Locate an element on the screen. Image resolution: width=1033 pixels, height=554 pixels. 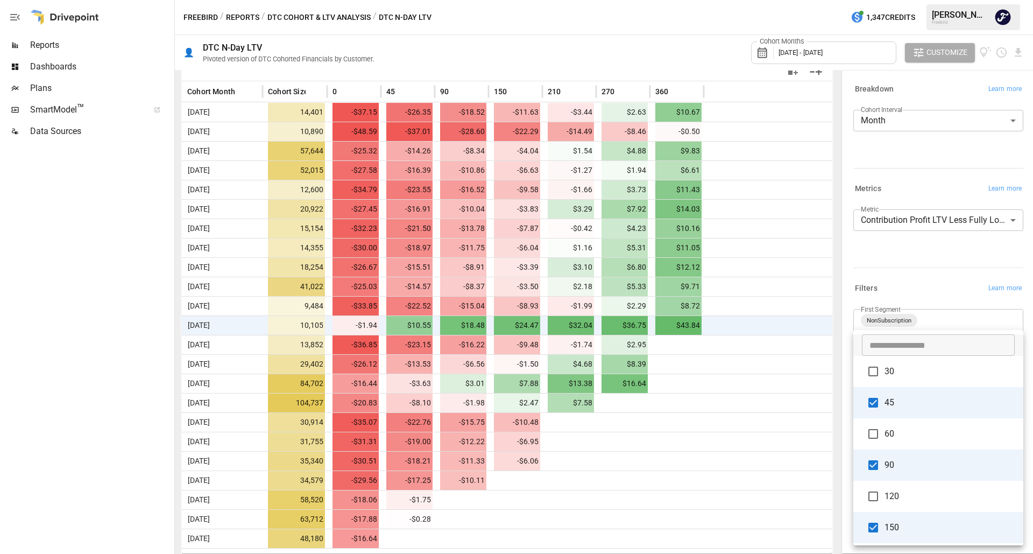
span: 60 is located at coordinates (950, 434).